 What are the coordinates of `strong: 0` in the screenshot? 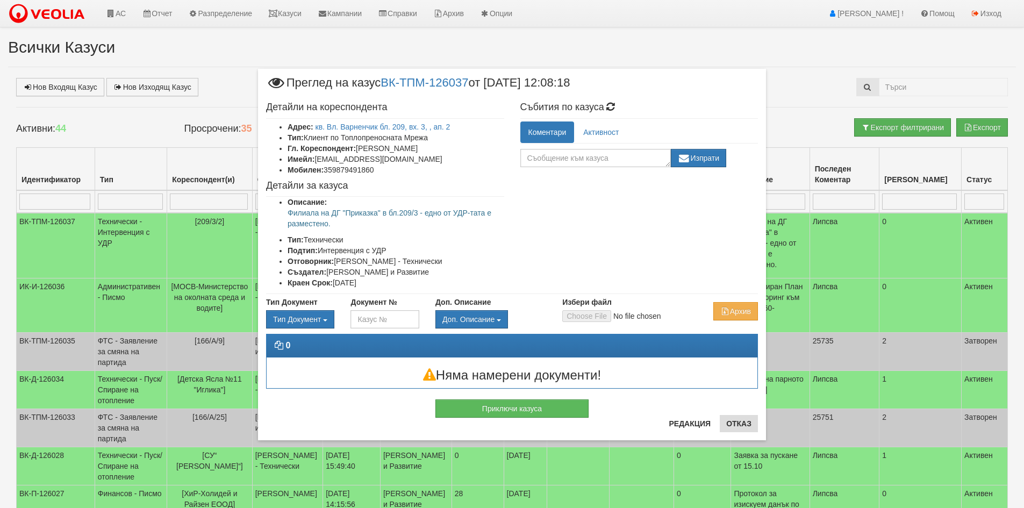 It's located at (288, 345).